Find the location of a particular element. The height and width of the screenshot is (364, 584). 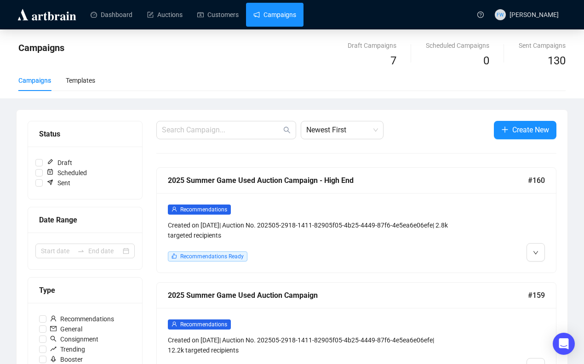

span: Create New is located at coordinates (531, 130).